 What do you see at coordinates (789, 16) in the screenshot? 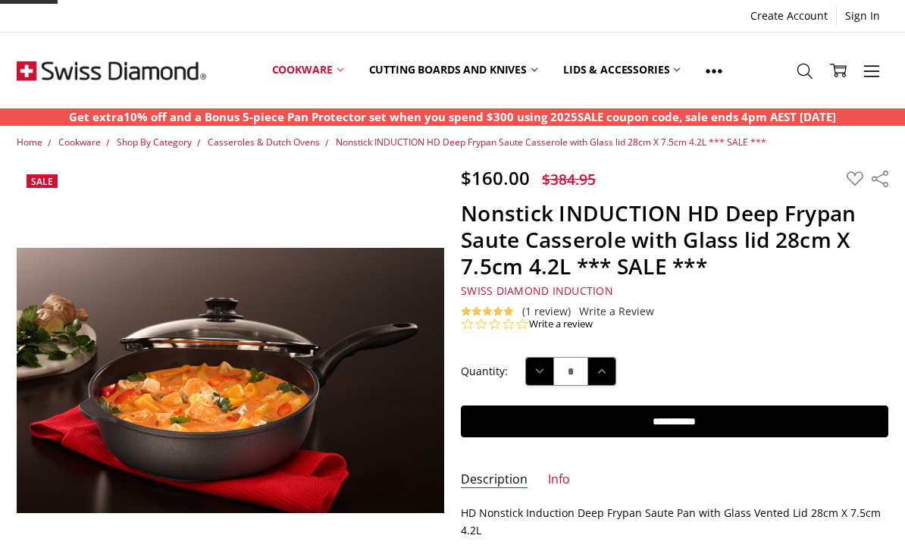
I see `a: Create Account` at bounding box center [789, 16].